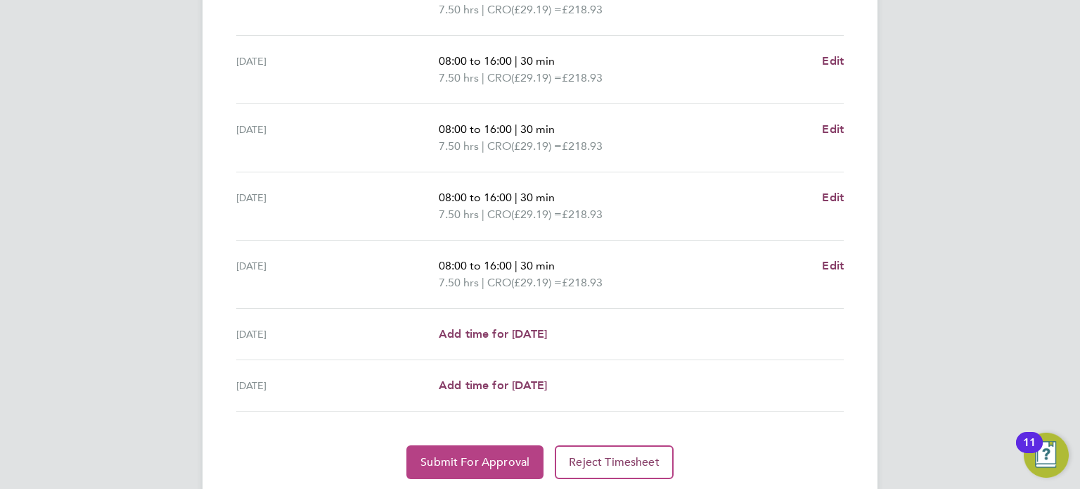 This screenshot has height=489, width=1080. Describe the element at coordinates (614, 462) in the screenshot. I see `button: Reject Timesheet` at that location.